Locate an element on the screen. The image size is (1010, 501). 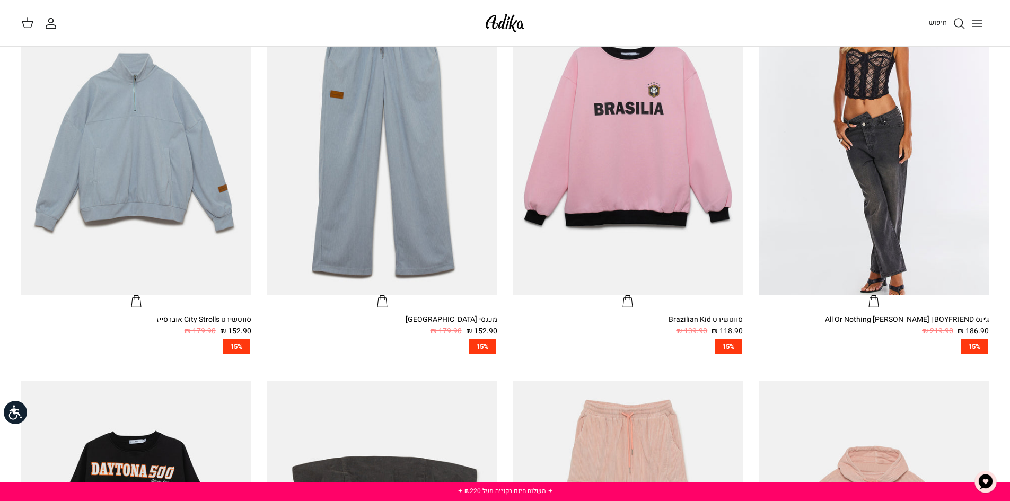
div: סווטשירט City Strolls אוברסייז is located at coordinates (136, 320).